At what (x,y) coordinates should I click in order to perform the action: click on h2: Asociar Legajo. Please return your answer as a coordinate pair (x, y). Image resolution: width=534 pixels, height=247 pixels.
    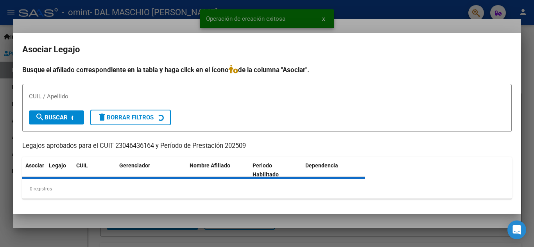
    Looking at the image, I should click on (267, 50).